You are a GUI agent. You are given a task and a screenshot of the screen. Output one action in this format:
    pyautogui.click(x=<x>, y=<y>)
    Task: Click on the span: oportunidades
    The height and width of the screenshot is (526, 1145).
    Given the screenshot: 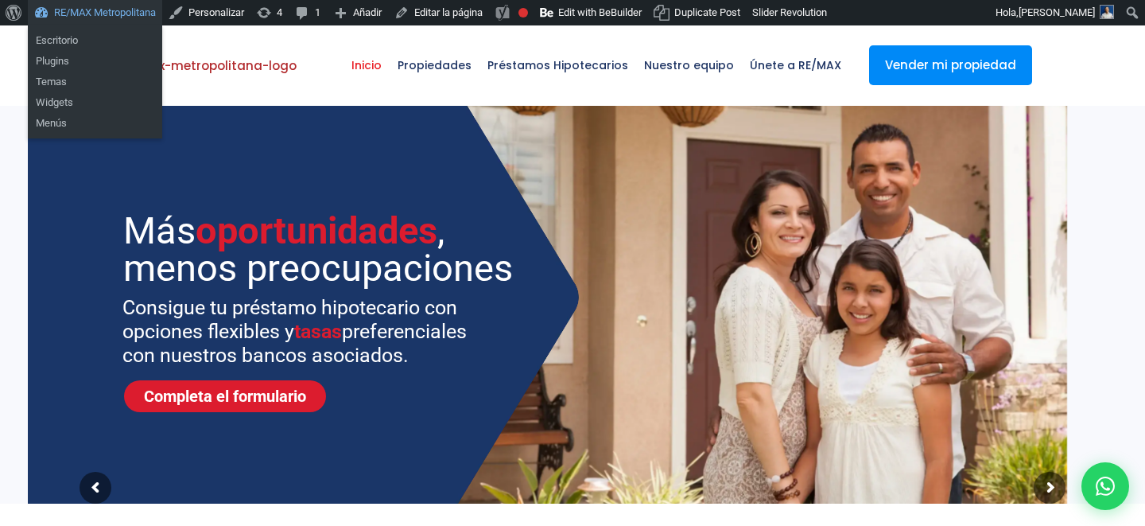 What is the action you would take?
    pyautogui.click(x=317, y=230)
    